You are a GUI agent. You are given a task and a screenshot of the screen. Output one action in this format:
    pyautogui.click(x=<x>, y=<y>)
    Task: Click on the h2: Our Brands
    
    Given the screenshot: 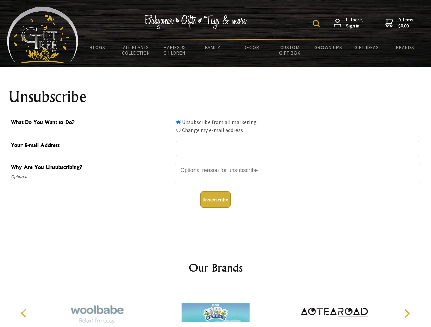 What is the action you would take?
    pyautogui.click(x=215, y=268)
    